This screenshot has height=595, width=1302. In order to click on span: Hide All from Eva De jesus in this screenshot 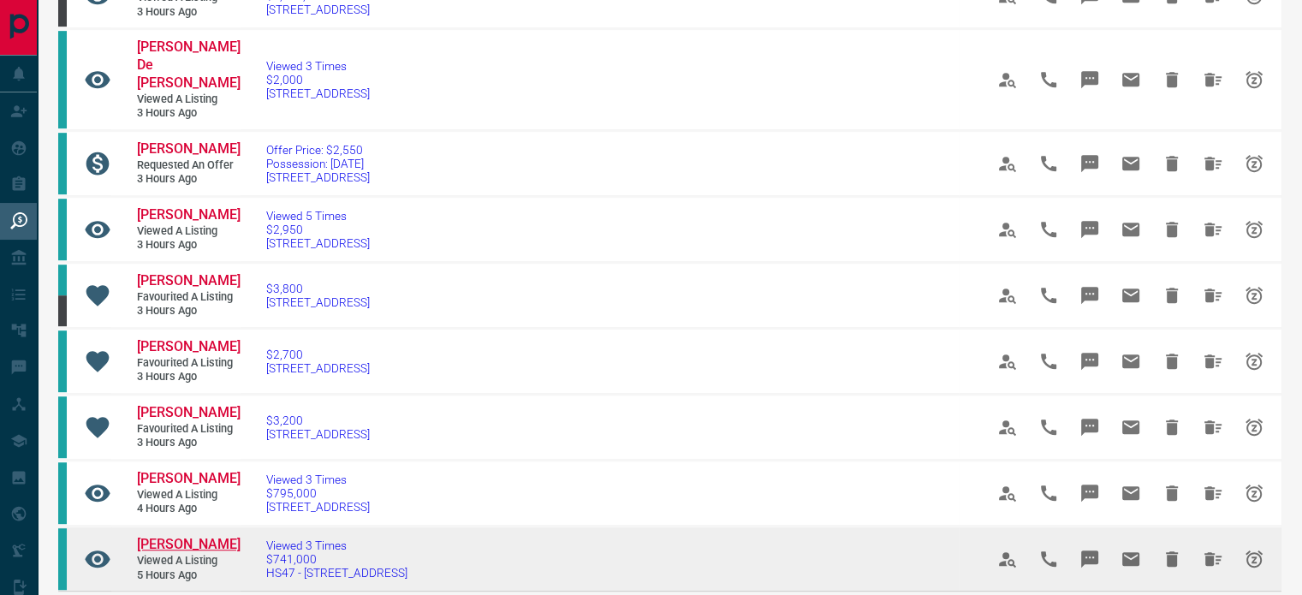, I will do `click(1213, 80)`.